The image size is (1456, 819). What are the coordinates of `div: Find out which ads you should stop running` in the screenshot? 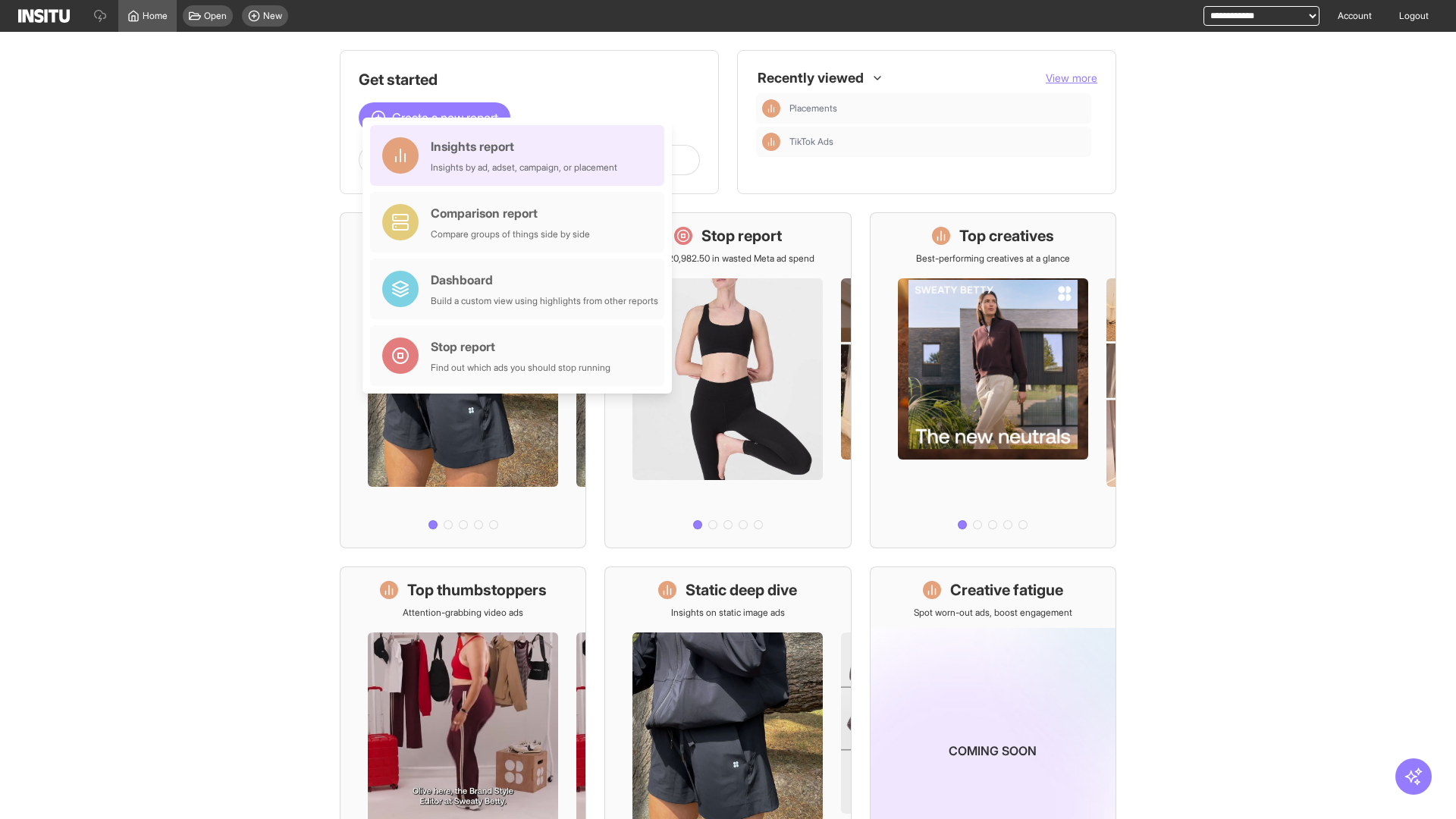 It's located at (520, 368).